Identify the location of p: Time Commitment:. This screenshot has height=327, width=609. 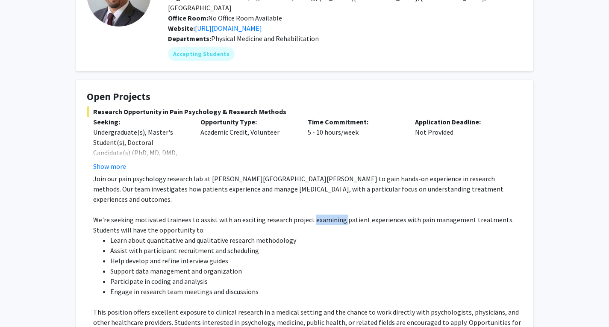
(355, 122).